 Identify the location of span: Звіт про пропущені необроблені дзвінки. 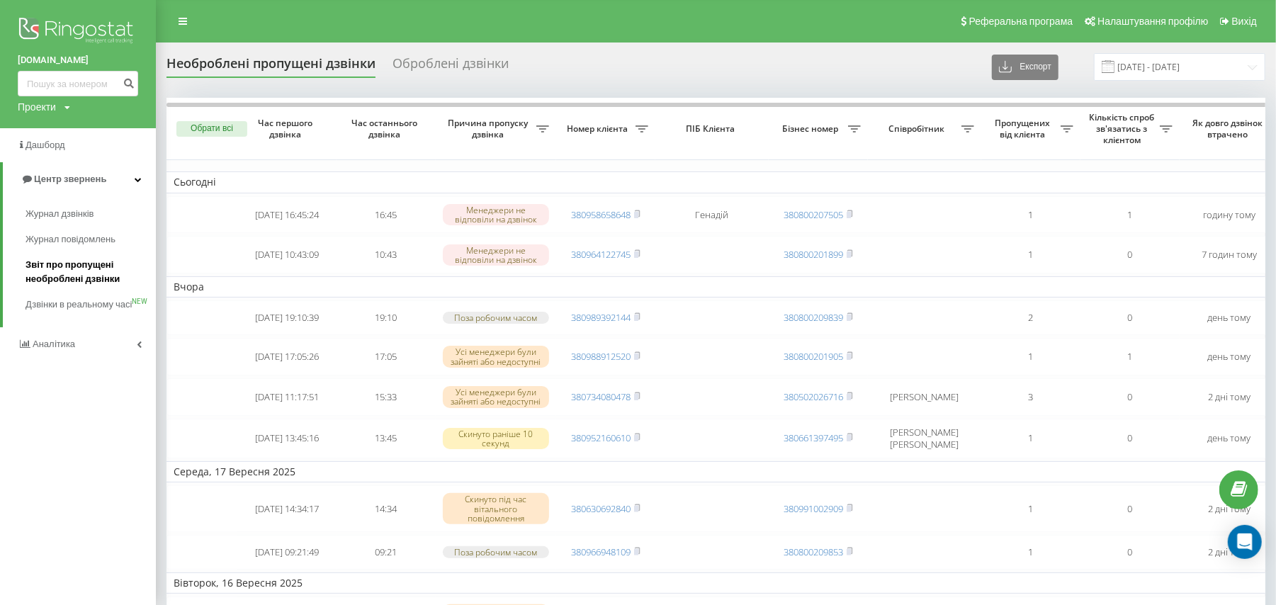
(87, 272).